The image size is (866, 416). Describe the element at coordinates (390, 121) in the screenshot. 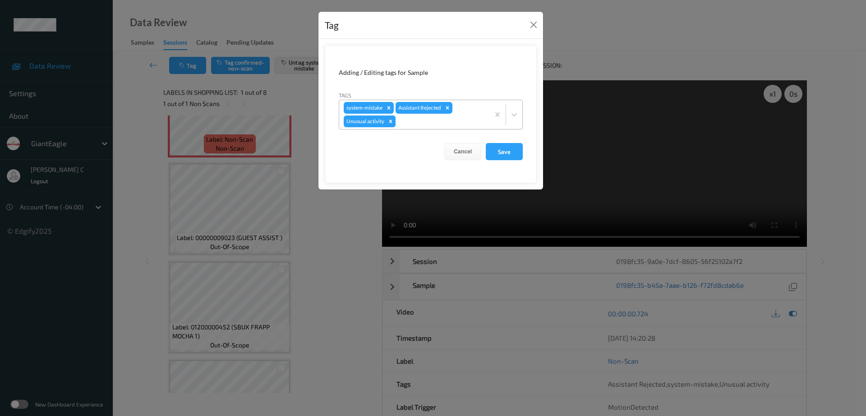

I see `div: Remove Unusual activity` at that location.